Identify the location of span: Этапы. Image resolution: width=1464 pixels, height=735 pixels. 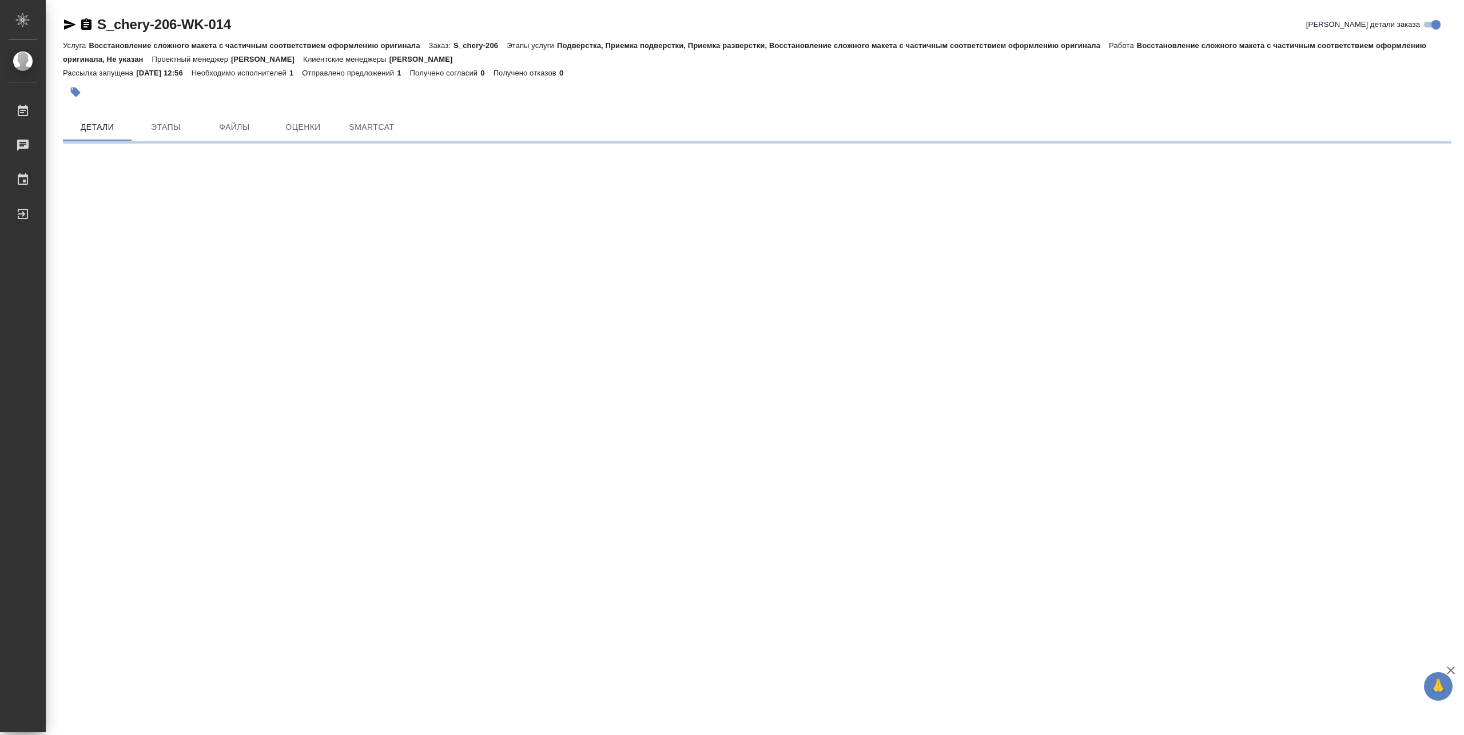
(166, 127).